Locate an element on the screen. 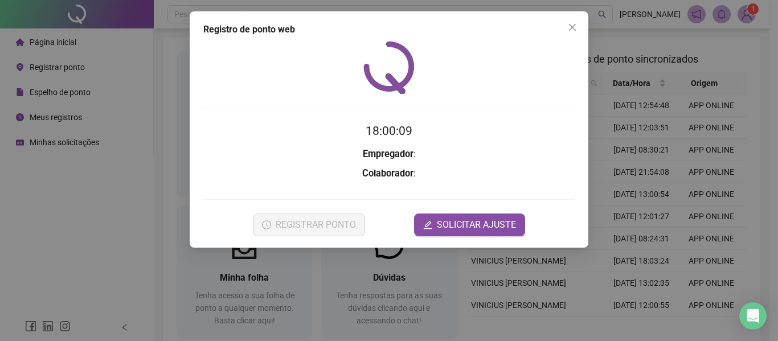 Image resolution: width=778 pixels, height=341 pixels. img: QRPoint is located at coordinates (389, 67).